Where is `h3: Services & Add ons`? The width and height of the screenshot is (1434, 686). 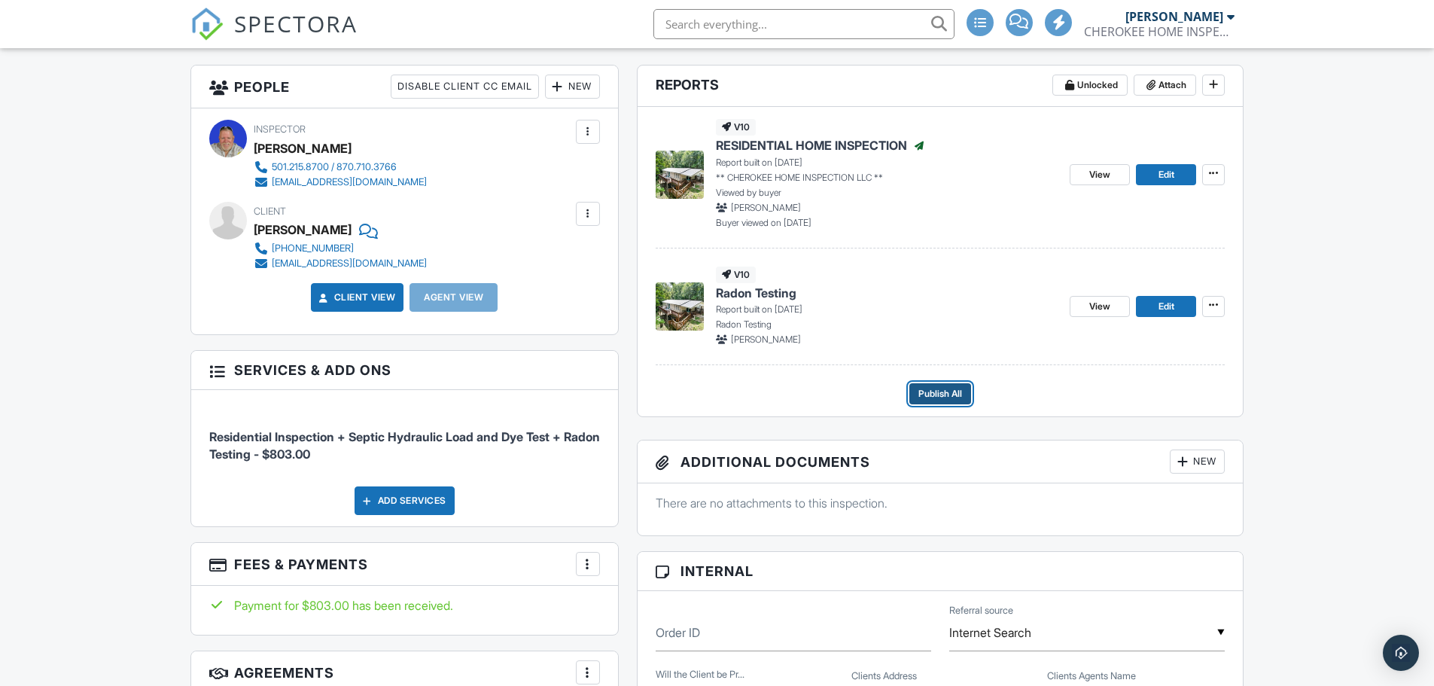
h3: Services & Add ons is located at coordinates (404, 370).